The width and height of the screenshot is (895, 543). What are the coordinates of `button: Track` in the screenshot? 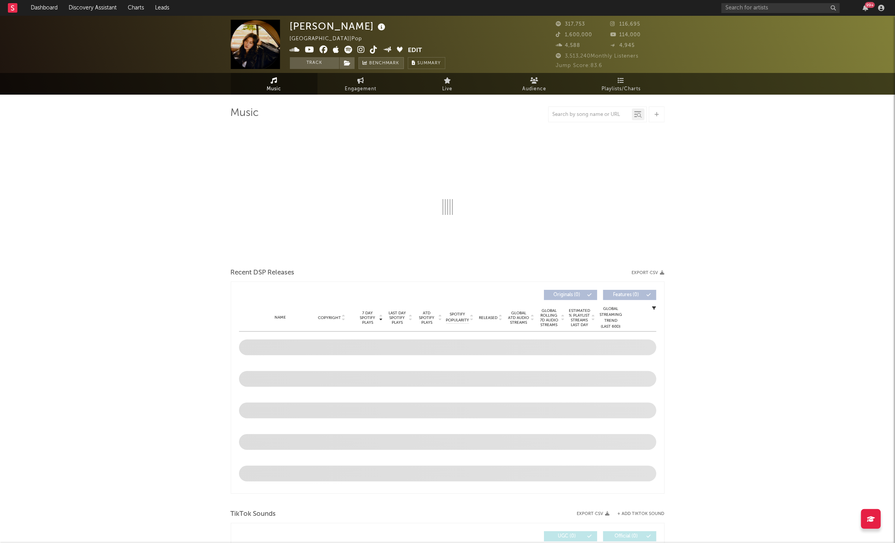 It's located at (314, 63).